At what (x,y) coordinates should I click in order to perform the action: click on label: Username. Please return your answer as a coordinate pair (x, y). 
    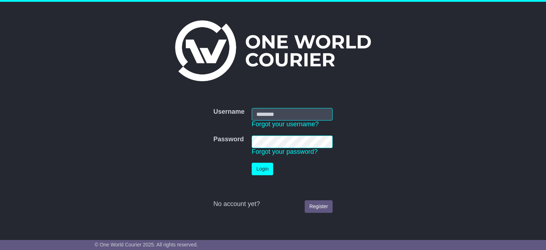
    Looking at the image, I should click on (229, 112).